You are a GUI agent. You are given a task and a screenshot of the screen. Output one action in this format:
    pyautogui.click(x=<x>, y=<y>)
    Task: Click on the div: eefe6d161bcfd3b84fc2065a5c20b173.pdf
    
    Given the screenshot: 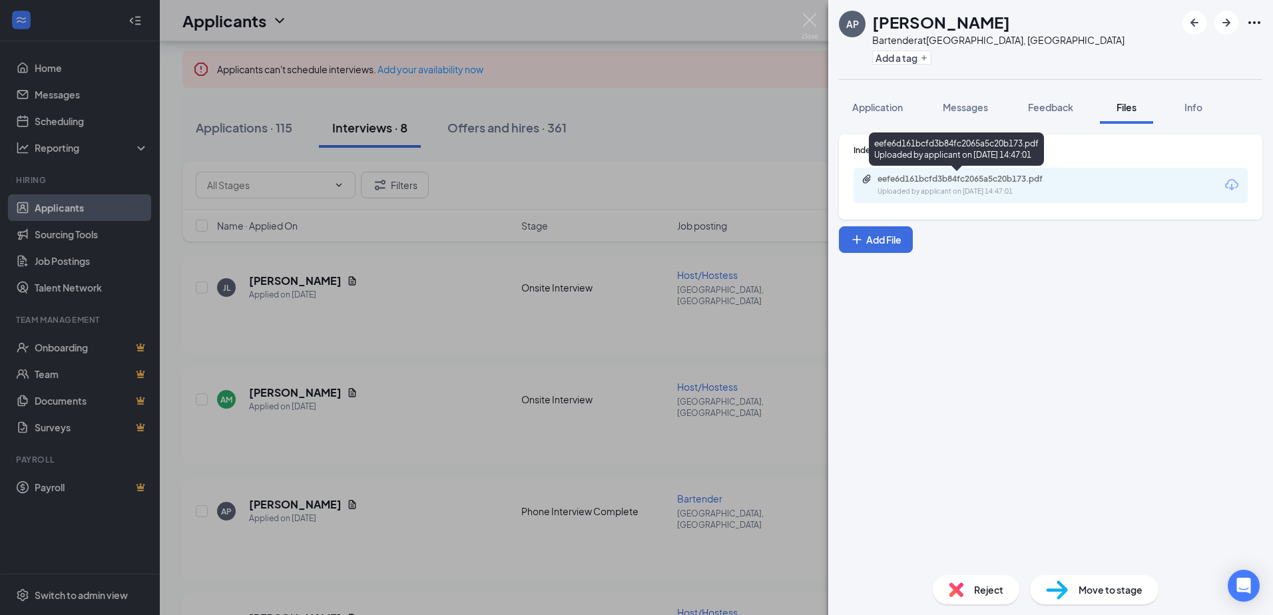 What is the action you would take?
    pyautogui.click(x=971, y=179)
    